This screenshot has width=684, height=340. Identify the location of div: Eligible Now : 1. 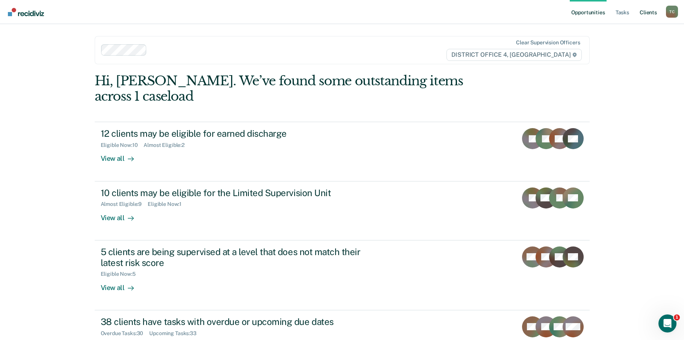
(168, 204).